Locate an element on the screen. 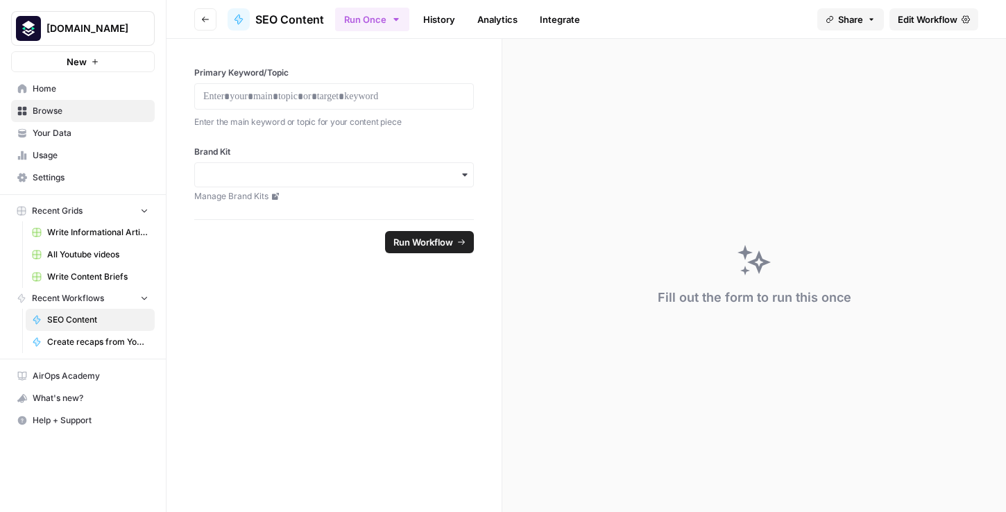 The width and height of the screenshot is (1006, 512). img: Platformengineering.org Logo is located at coordinates (28, 28).